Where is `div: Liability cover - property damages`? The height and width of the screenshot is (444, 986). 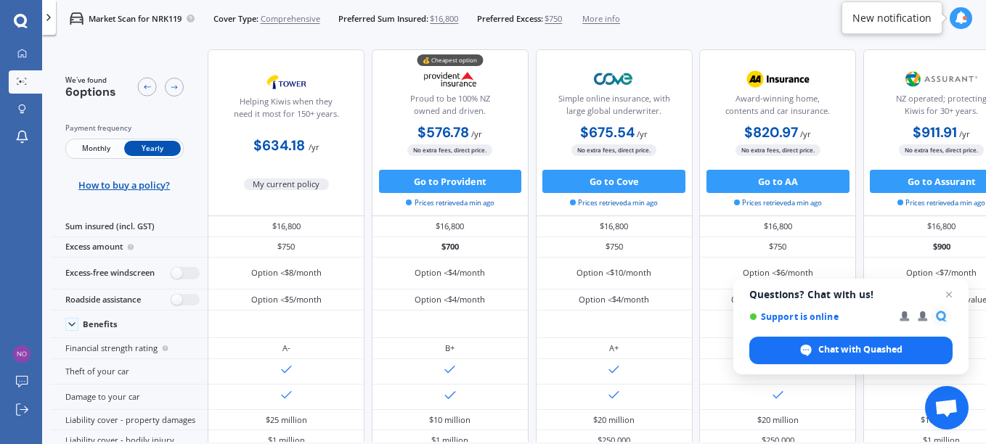
div: Liability cover - property damages is located at coordinates (129, 420).